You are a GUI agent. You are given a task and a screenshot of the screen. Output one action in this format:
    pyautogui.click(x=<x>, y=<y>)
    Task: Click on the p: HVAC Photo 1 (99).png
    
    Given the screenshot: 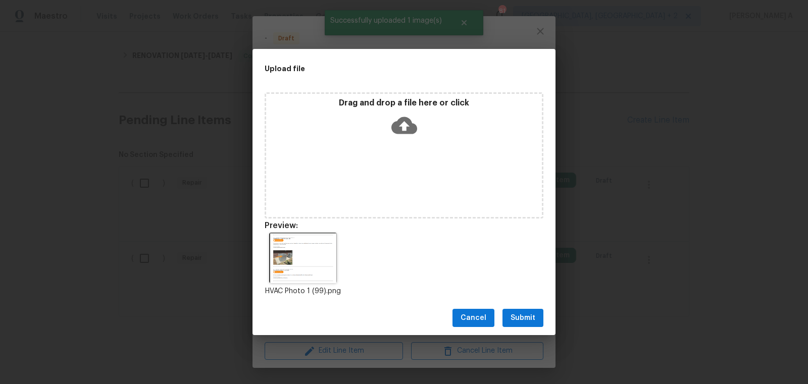 What is the action you would take?
    pyautogui.click(x=303, y=292)
    